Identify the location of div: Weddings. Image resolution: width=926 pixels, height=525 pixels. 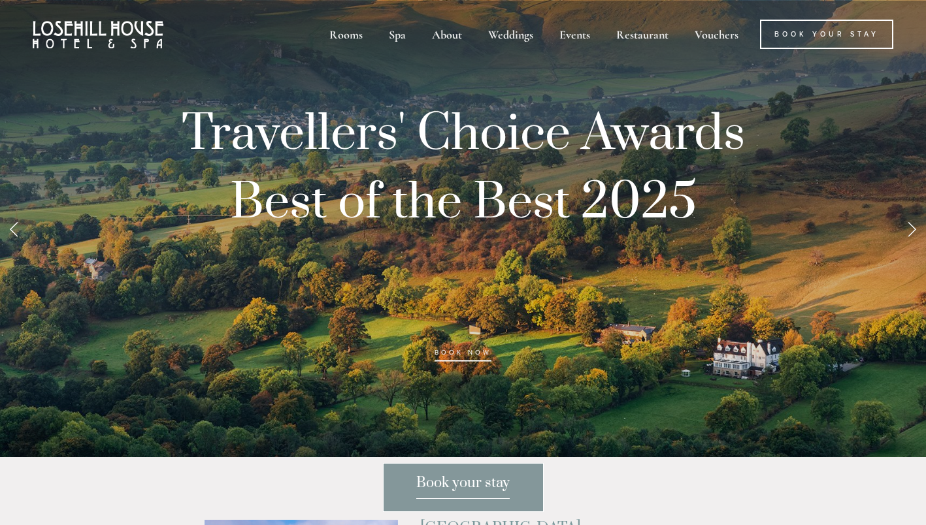
(510, 34).